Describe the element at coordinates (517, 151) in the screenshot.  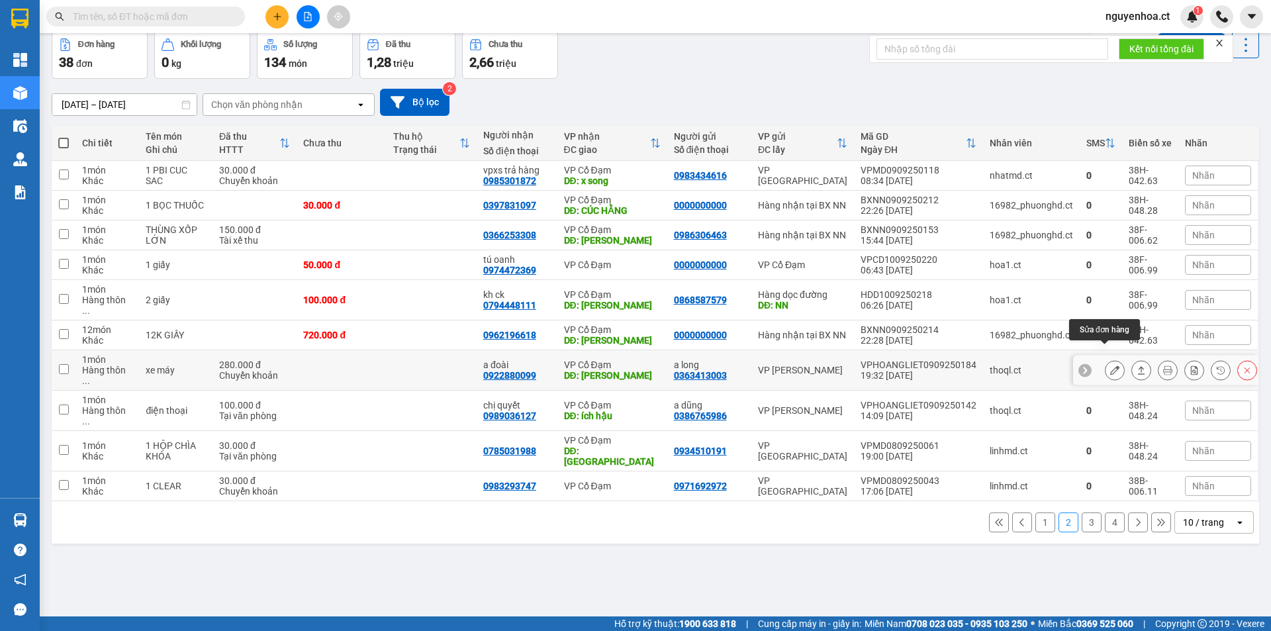
I see `div: Số điện thoại` at that location.